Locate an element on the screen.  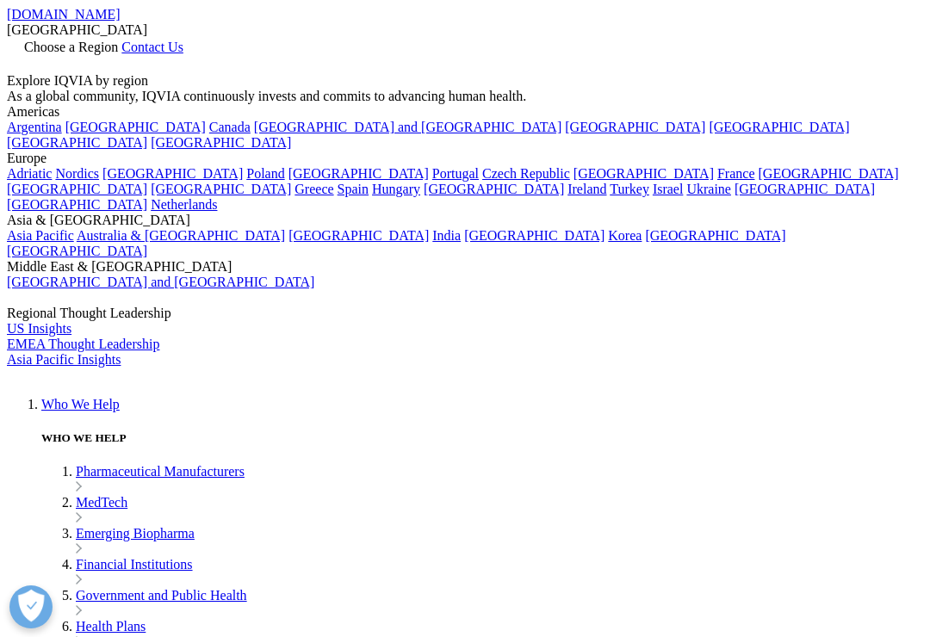
a: Portugal is located at coordinates (456, 173).